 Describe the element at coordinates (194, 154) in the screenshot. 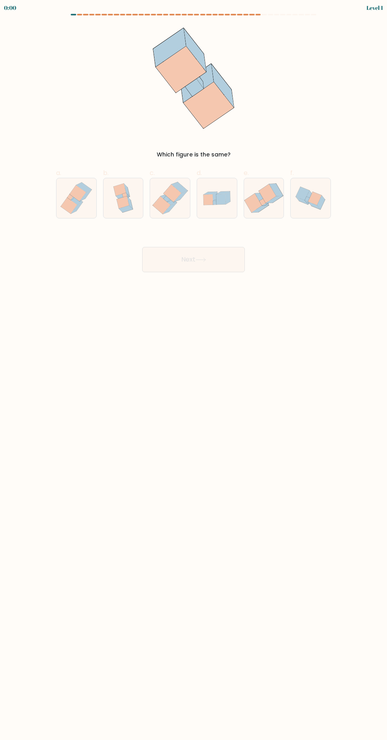

I see `div: Which figure is the same?` at that location.